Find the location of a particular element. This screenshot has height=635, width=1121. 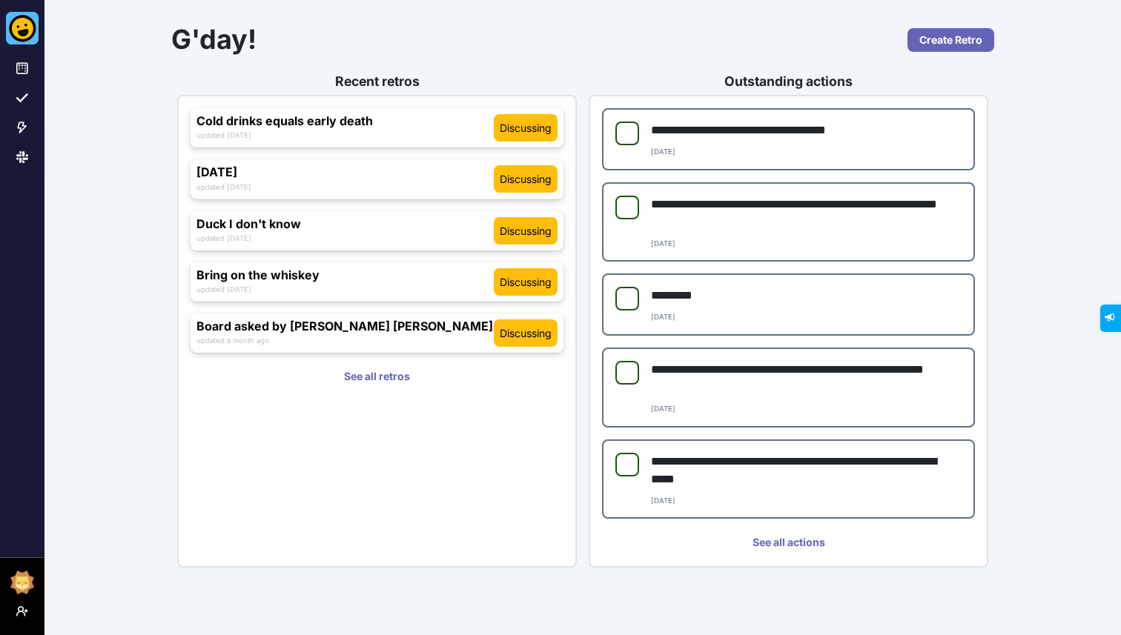

button: Workspace is located at coordinates (22, 582).